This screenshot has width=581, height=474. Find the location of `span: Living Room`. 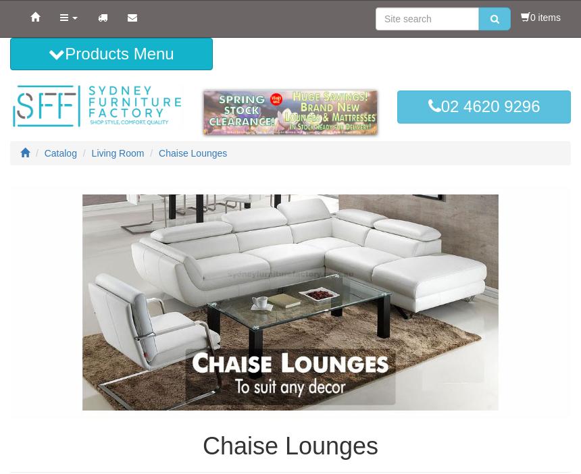

span: Living Room is located at coordinates (118, 153).